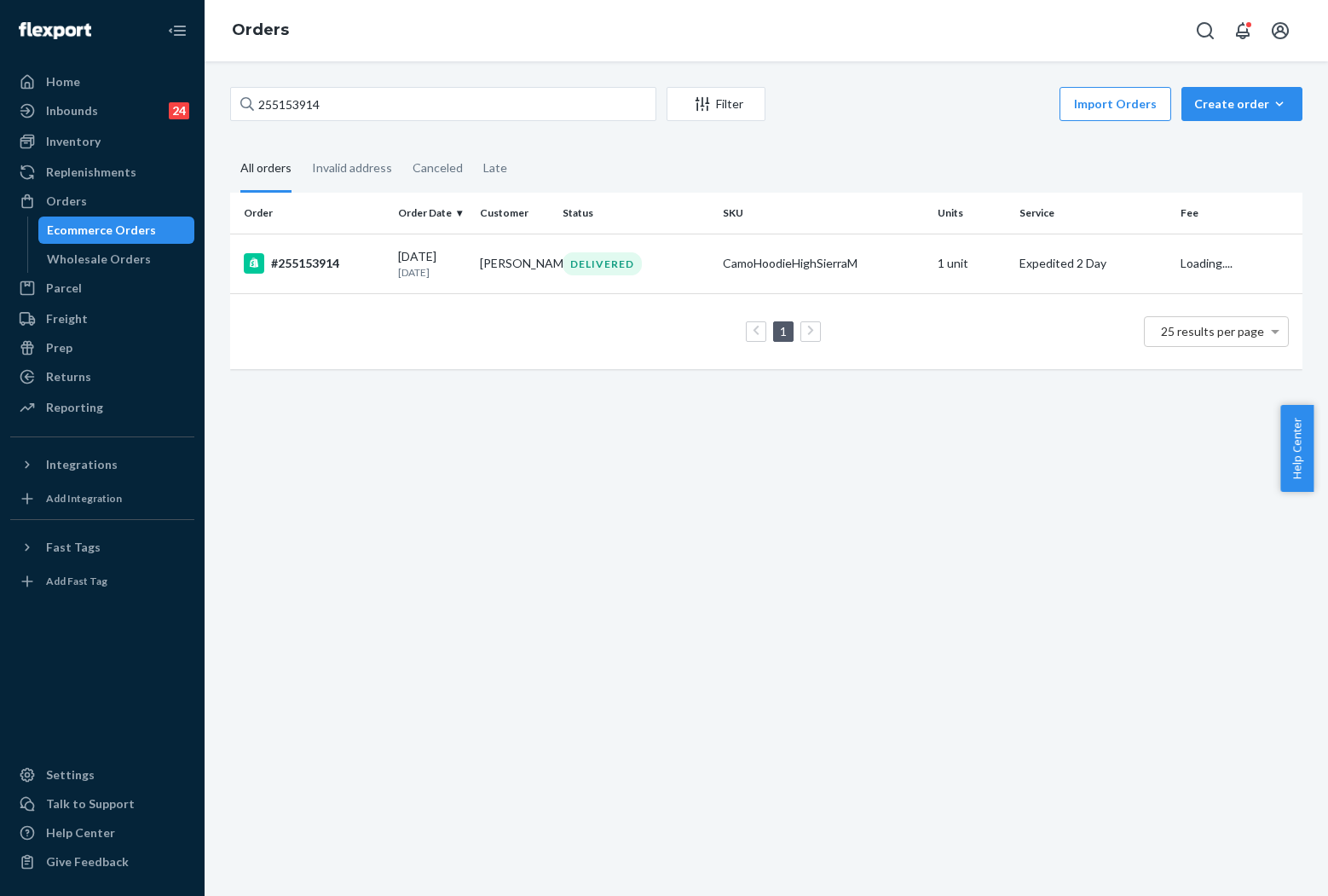 This screenshot has width=1328, height=896. I want to click on div: Settings, so click(70, 775).